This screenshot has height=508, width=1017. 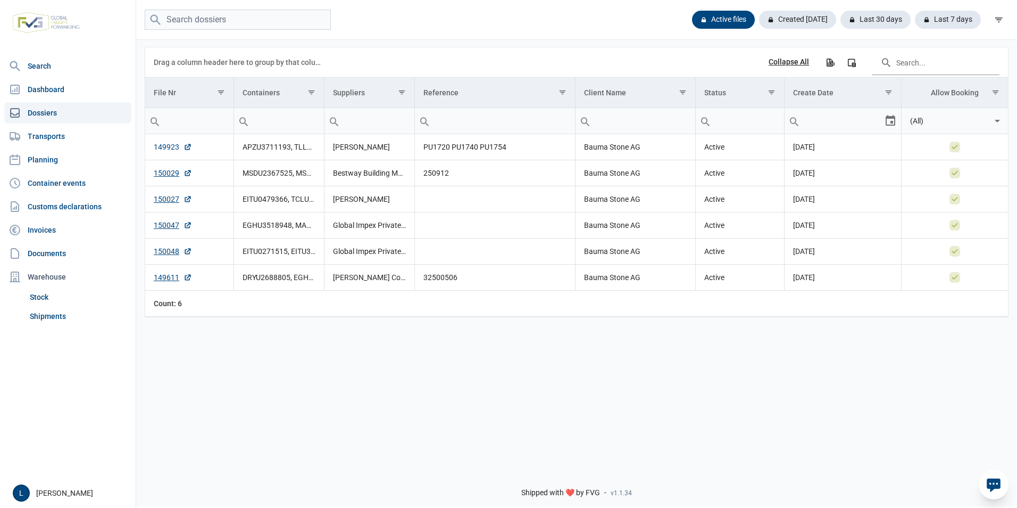 What do you see at coordinates (279, 277) in the screenshot?
I see `td: DRYU2688805, EGHU3371190` at bounding box center [279, 277].